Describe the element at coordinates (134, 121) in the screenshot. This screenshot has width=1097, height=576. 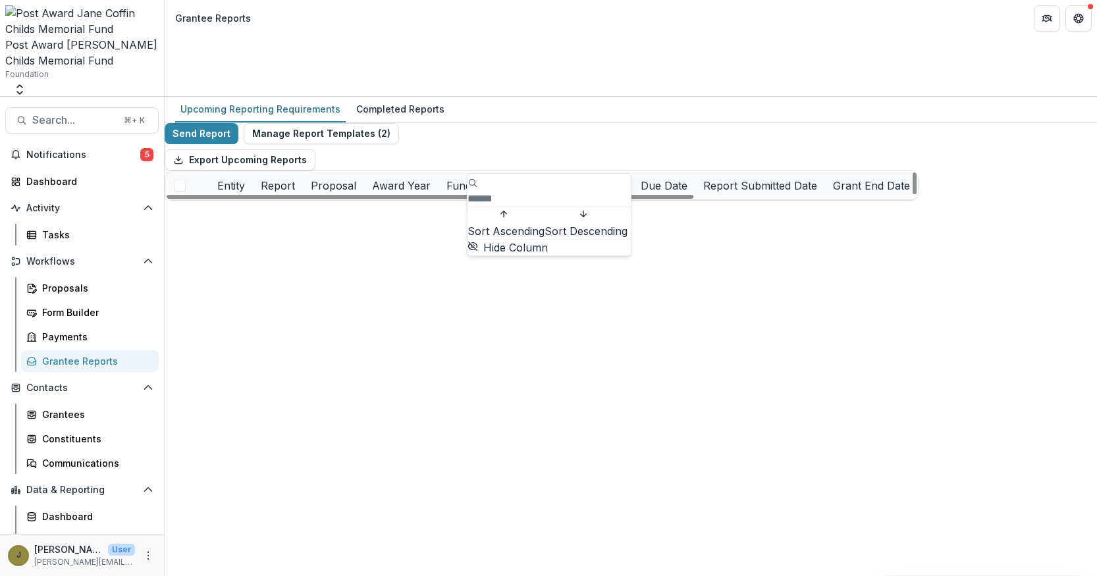
I see `div: ⌘ + K` at that location.